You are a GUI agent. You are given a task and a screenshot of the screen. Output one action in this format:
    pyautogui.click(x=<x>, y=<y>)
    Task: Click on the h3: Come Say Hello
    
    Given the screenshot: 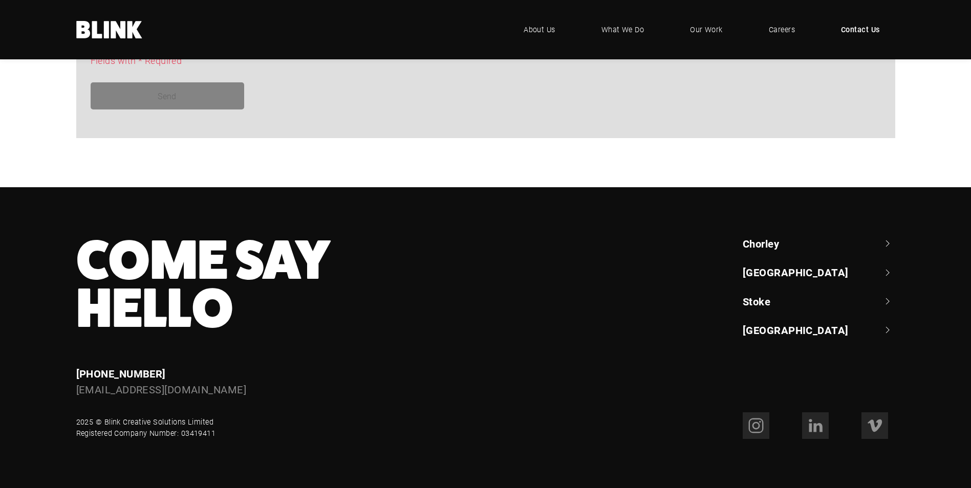 What is the action you would take?
    pyautogui.click(x=319, y=285)
    